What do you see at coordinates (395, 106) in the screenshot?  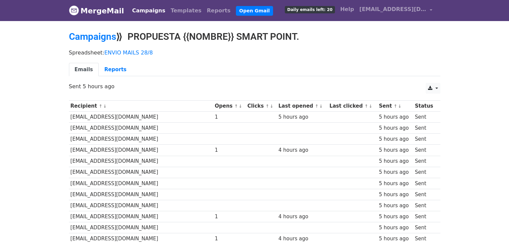 I see `th: Sent` at bounding box center [395, 106].